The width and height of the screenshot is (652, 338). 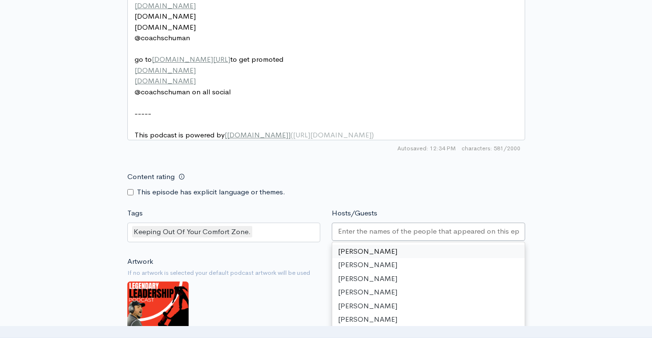 What do you see at coordinates (429, 231) in the screenshot?
I see `input: Enter the names of the people that appeared on this episode` at bounding box center [429, 231].